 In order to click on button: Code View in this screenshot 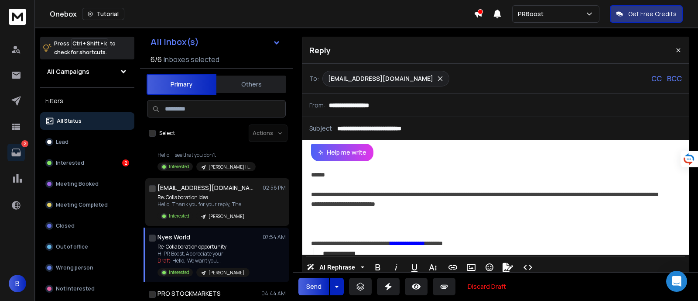, I will do `click(528, 267)`.